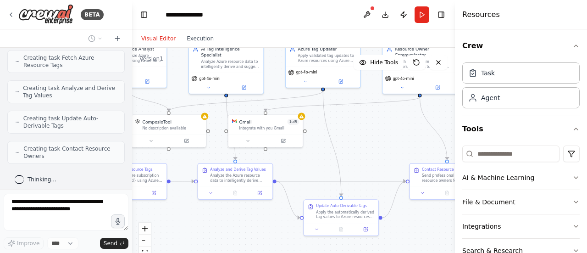  I want to click on g: Edge from 14ed4a8f-4cd3-4419-af7a-aef56f012d17 to fcdb42a8-73ec-41a7-ba4c-6081941ddcba, so click(149, 101).